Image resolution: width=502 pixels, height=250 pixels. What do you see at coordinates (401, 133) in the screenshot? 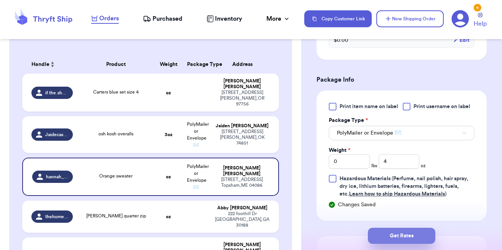
I see `button: PolyMailer or Envelope ✉️` at bounding box center [401, 133].